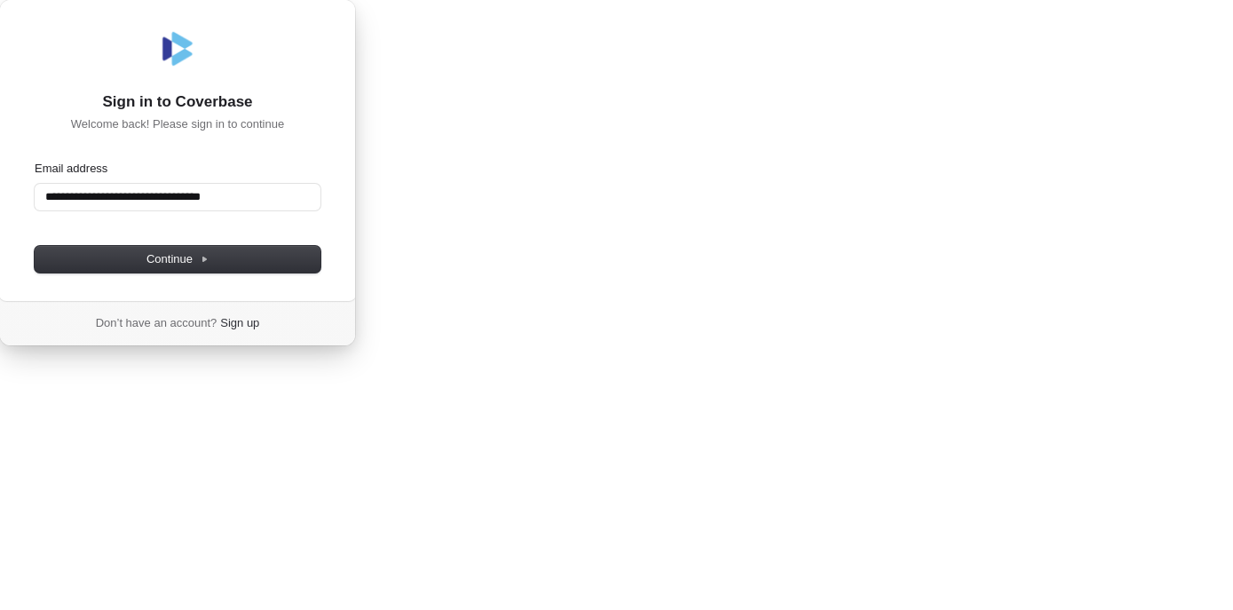  Describe the element at coordinates (178, 259) in the screenshot. I see `button: Continue` at that location.